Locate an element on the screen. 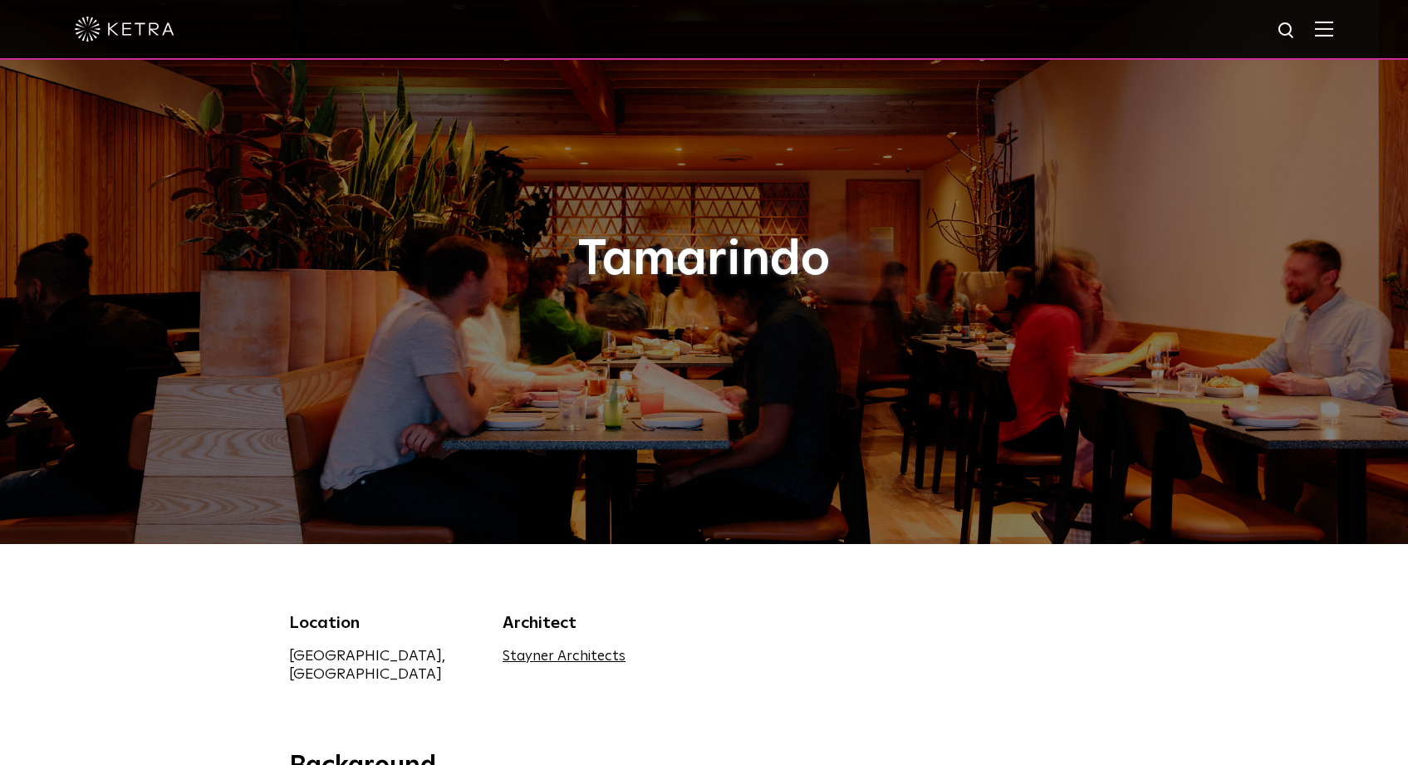 The image size is (1408, 765). h1: Tamarindo is located at coordinates (705, 260).